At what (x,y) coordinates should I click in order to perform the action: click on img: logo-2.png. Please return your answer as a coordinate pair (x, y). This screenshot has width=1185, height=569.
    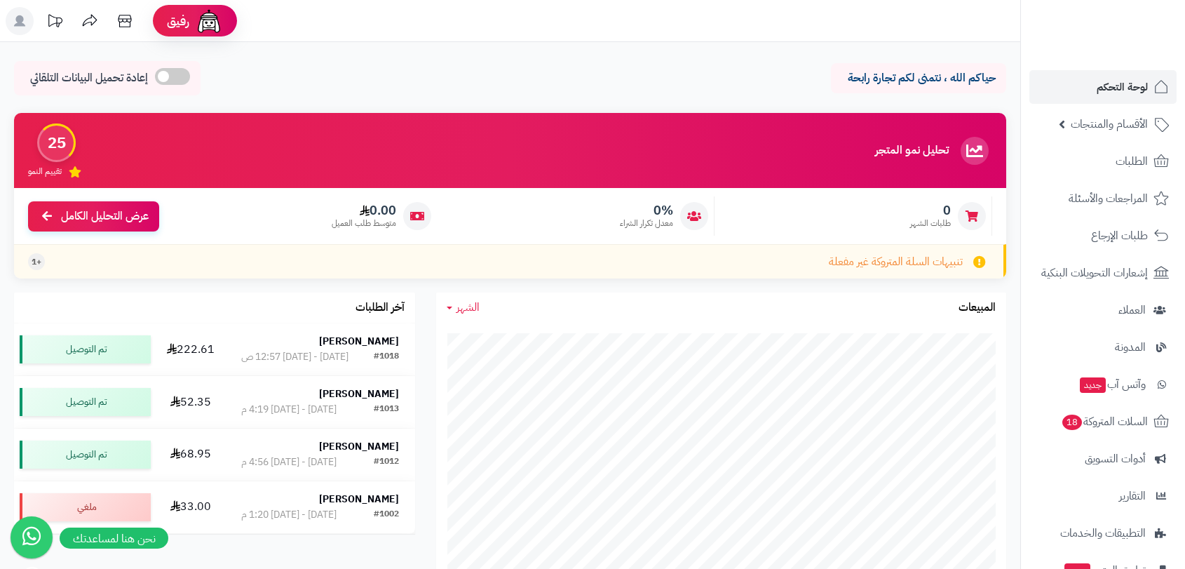
    Looking at the image, I should click on (1131, 46).